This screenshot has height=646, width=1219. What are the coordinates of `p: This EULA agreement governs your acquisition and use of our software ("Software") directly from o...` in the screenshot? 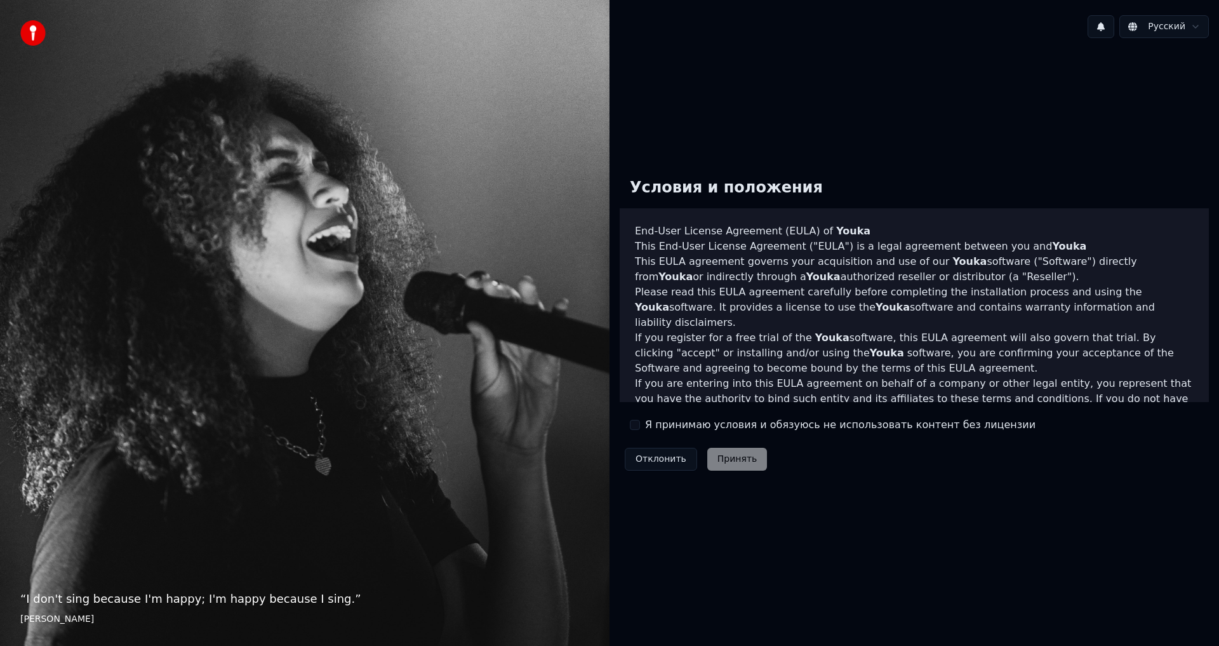 It's located at (915, 269).